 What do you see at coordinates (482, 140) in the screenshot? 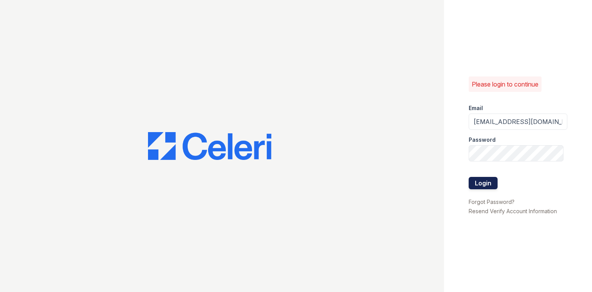
I see `label: Password` at bounding box center [482, 140].